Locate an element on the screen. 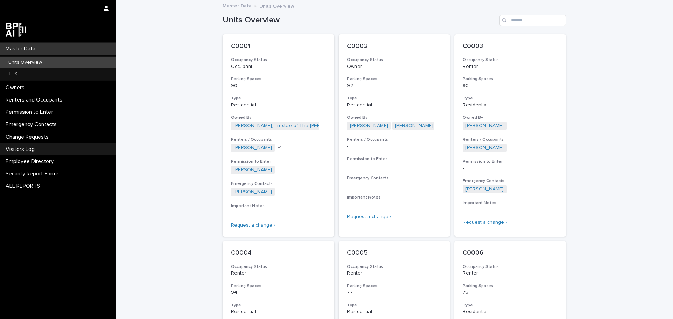 The image size is (673, 319). p: Owners is located at coordinates (16, 88).